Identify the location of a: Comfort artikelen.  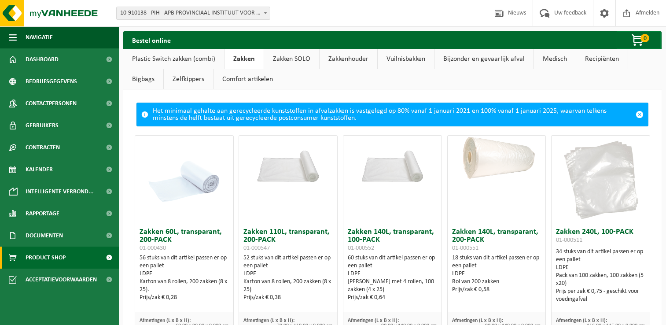
(248, 79).